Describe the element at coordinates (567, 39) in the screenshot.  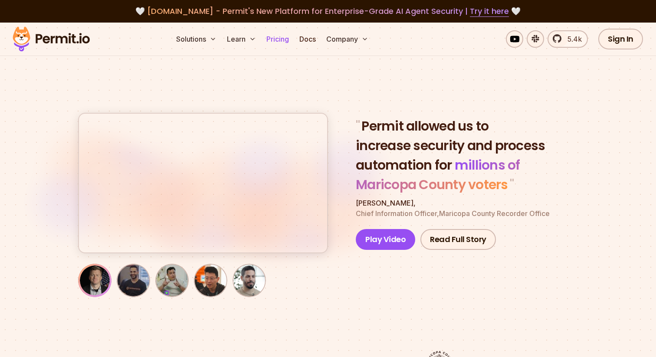
I see `a: 5.4k` at that location.